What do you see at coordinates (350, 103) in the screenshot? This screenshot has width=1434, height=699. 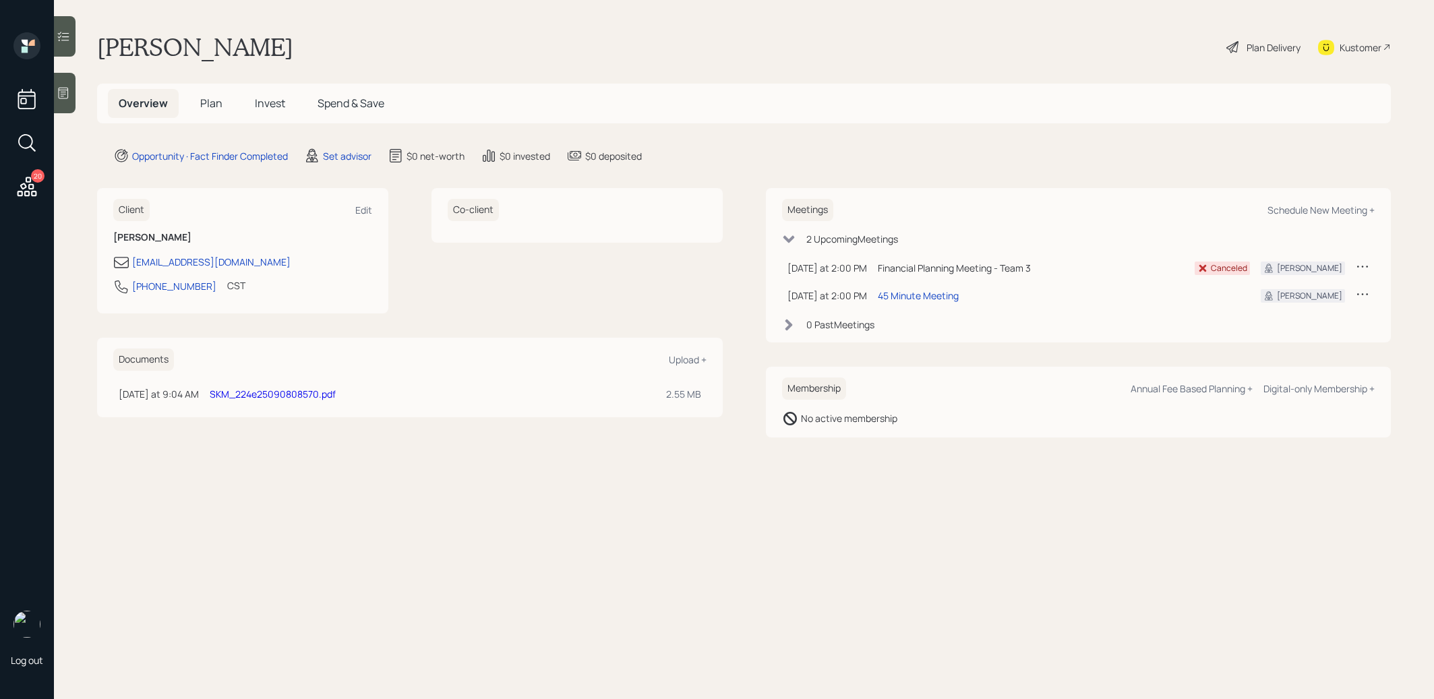 I see `span: Spend & Save` at bounding box center [350, 103].